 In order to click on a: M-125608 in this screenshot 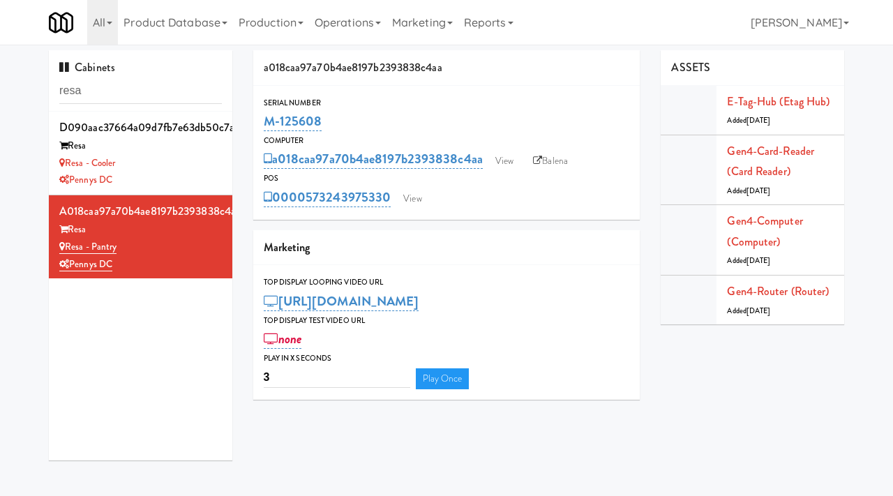, I will do `click(293, 121)`.